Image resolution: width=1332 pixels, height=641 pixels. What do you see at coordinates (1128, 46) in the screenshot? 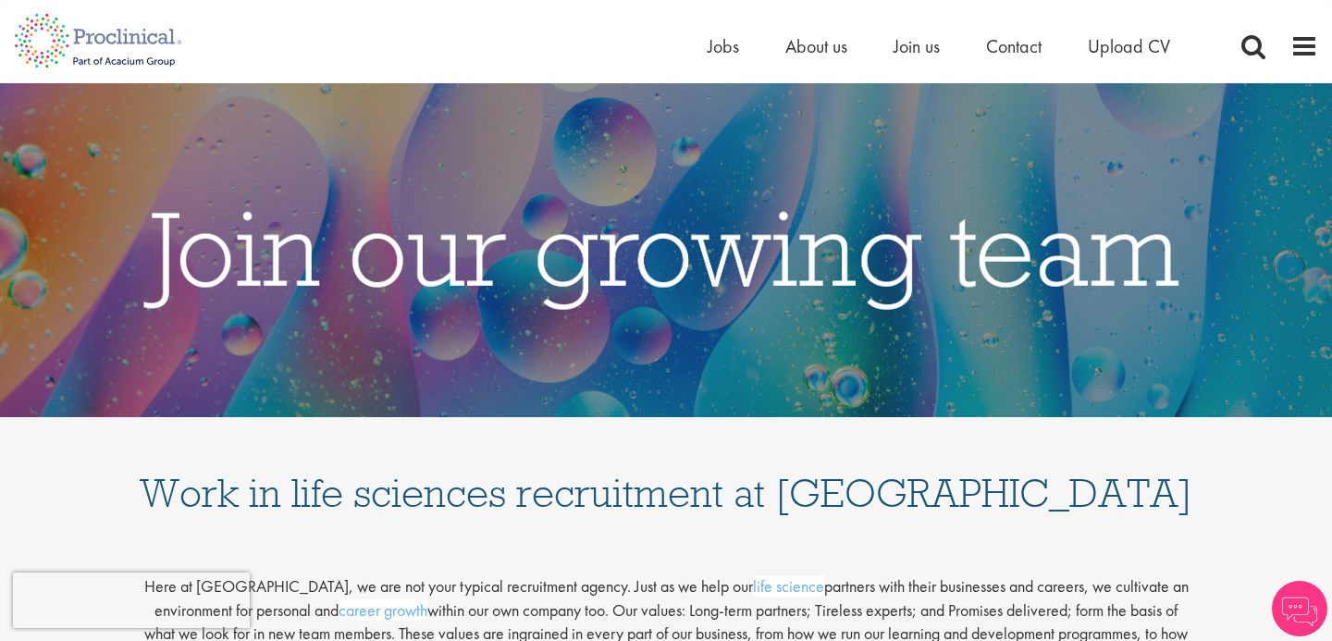
I see `a: Upload CV` at bounding box center [1128, 46].